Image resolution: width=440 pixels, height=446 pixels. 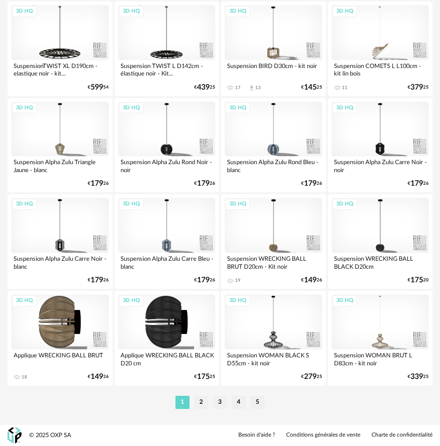 What do you see at coordinates (167, 145) in the screenshot?
I see `a: 3D HQ Suspension Alpha Zulu Rond Noir - noir €17926` at bounding box center [167, 145].